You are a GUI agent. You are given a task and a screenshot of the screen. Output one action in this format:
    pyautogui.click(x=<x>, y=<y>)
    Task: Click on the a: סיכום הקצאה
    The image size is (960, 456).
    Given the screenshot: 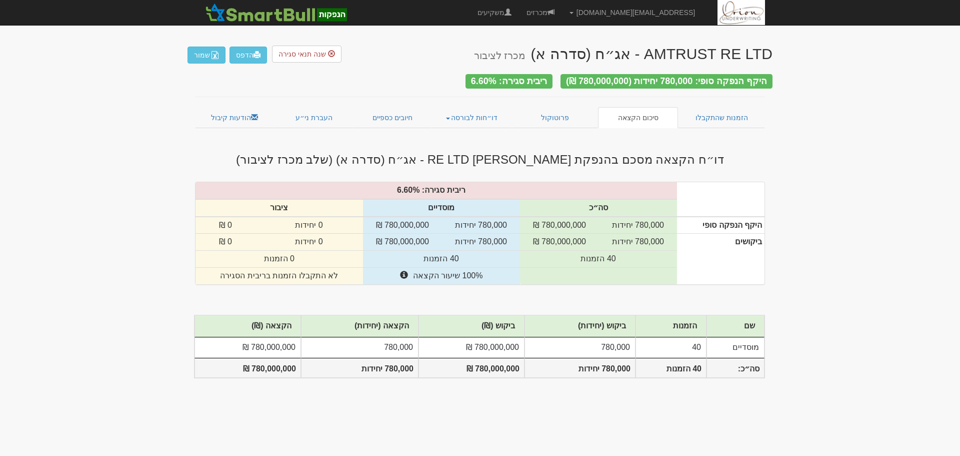 What is the action you would take?
    pyautogui.click(x=638, y=118)
    